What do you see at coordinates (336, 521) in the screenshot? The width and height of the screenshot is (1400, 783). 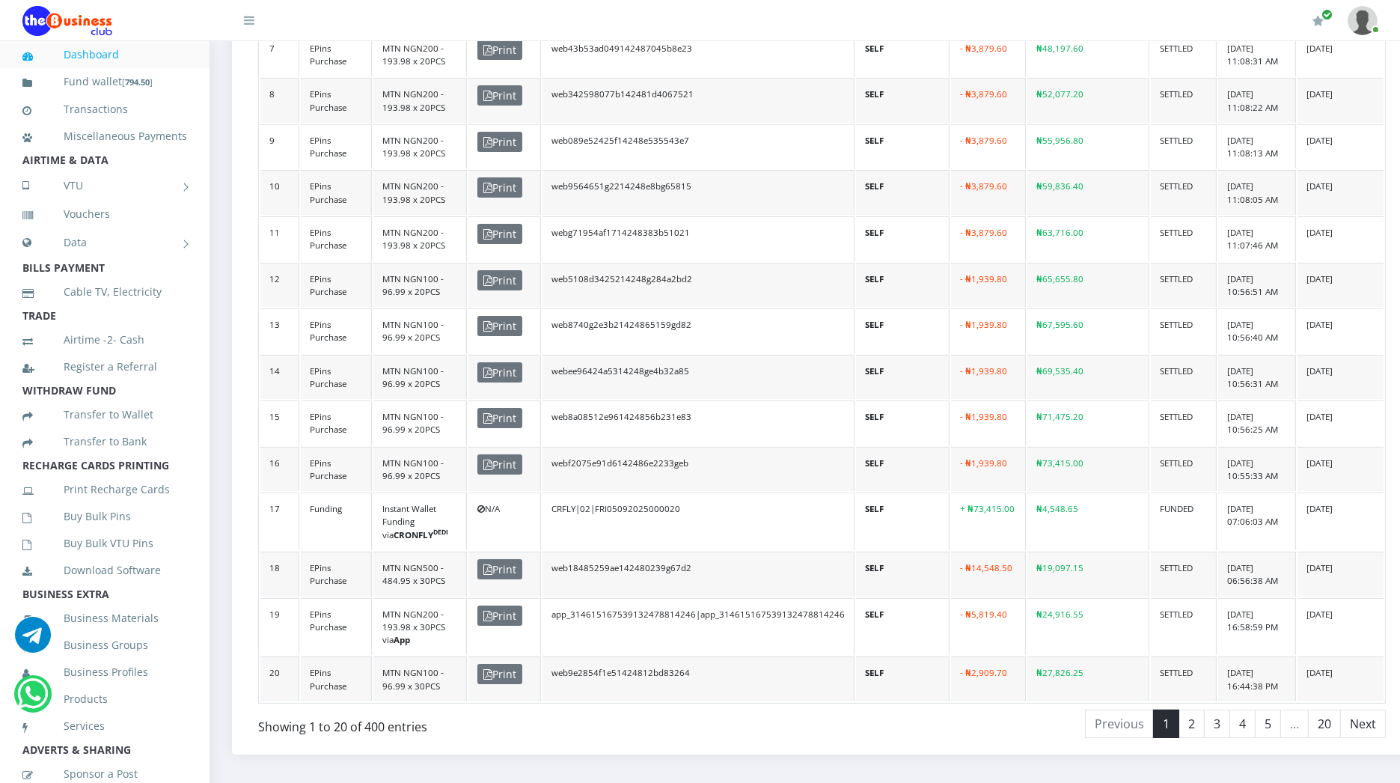 I see `td: Funding` at bounding box center [336, 521].